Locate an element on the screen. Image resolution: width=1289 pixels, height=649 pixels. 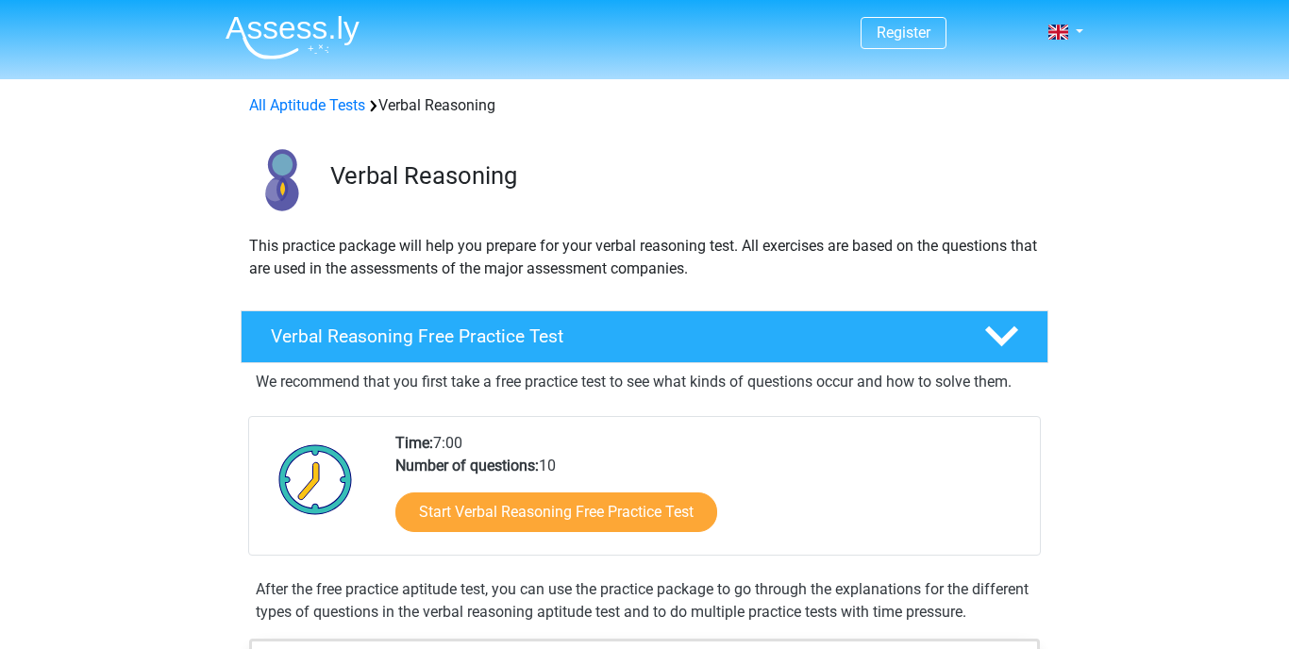
b: Time: is located at coordinates (414, 442).